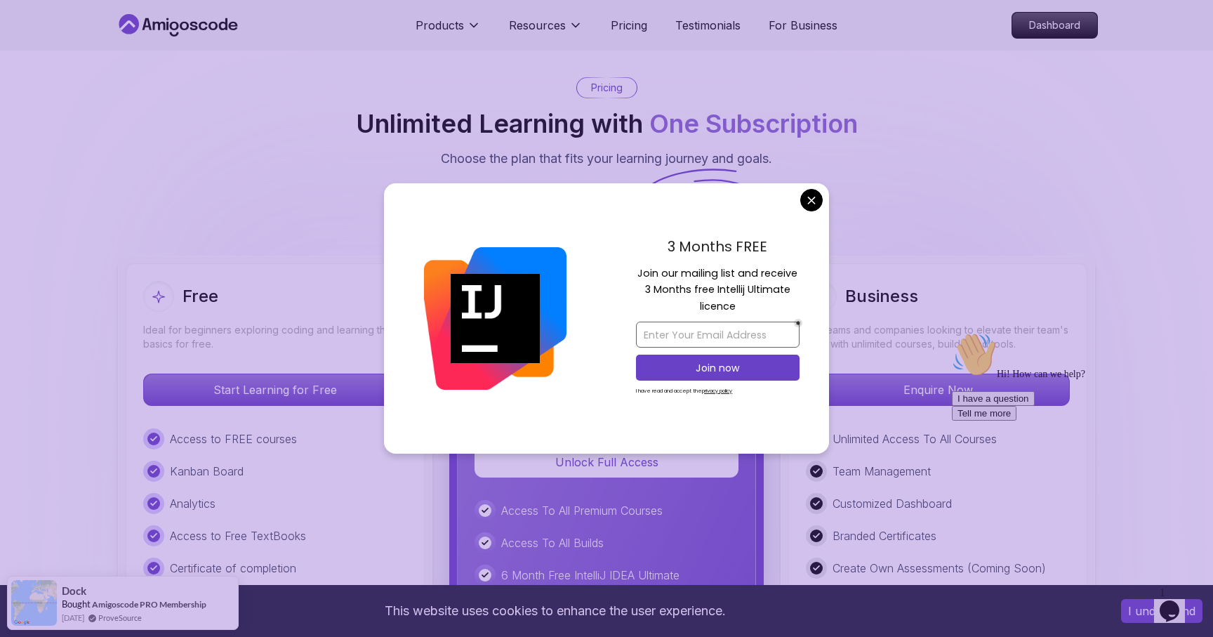 The width and height of the screenshot is (1213, 637). I want to click on p: Testimonials, so click(707, 25).